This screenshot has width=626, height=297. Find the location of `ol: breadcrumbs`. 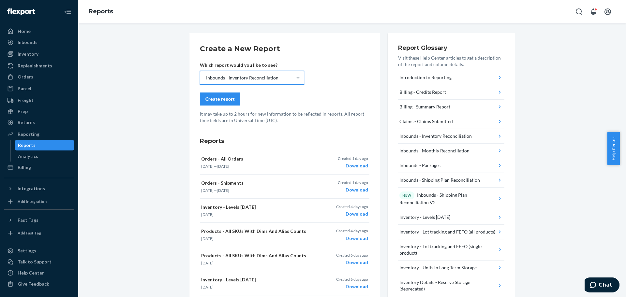

ol: breadcrumbs is located at coordinates (101, 12).